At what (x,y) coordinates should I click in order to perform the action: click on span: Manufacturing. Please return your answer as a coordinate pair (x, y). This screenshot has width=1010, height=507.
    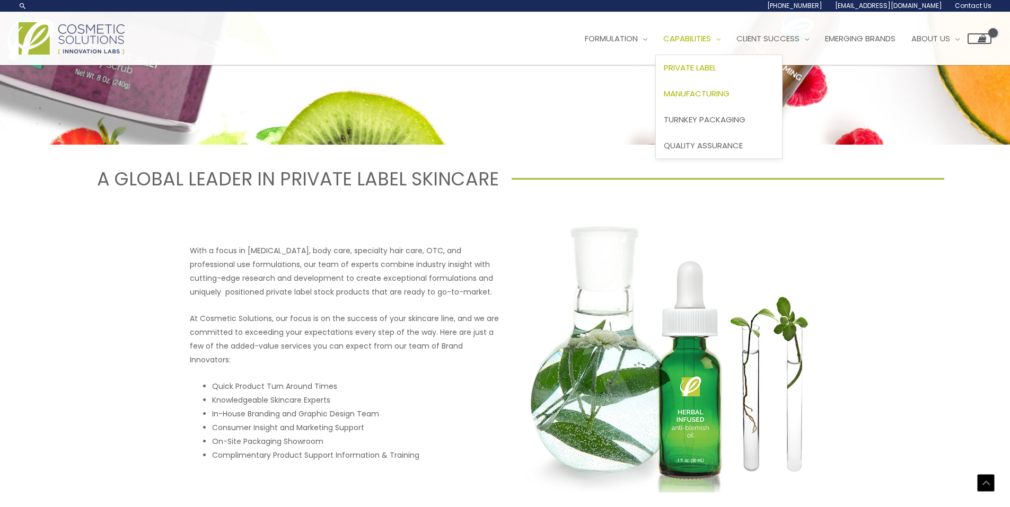
    Looking at the image, I should click on (697, 93).